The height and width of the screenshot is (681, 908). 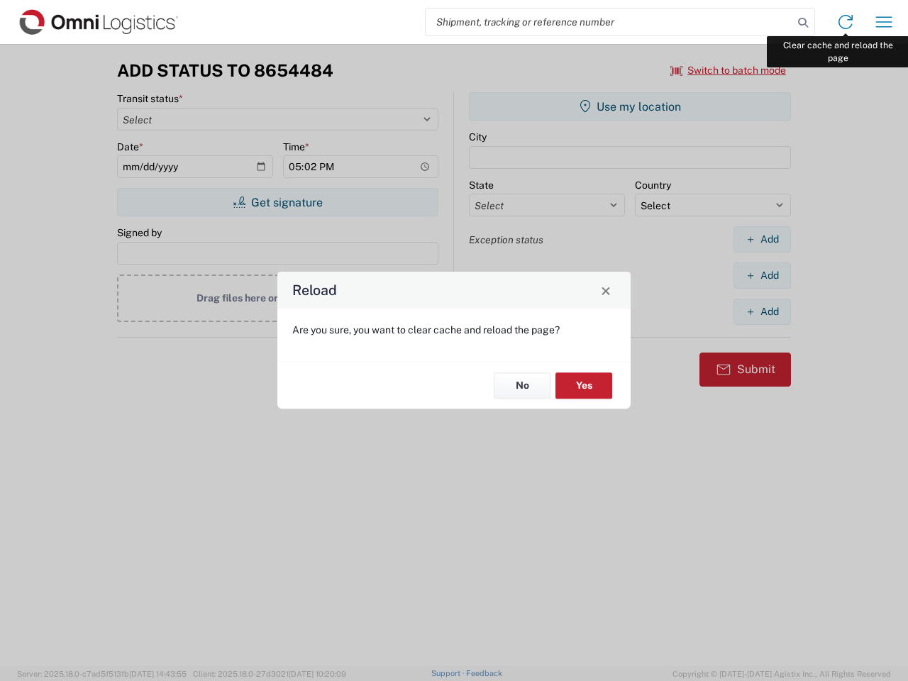 I want to click on button: Close, so click(x=606, y=290).